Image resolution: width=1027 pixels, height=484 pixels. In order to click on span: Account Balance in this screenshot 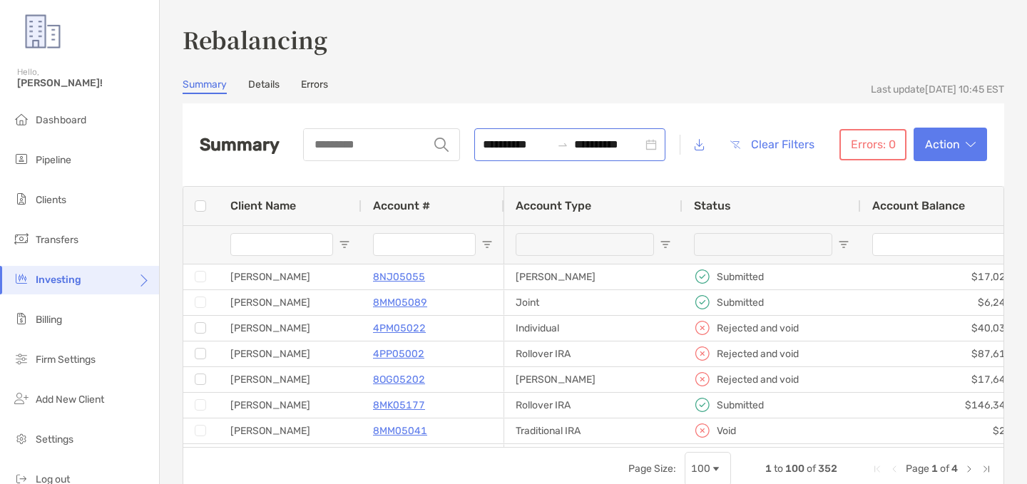, I will do `click(919, 205)`.